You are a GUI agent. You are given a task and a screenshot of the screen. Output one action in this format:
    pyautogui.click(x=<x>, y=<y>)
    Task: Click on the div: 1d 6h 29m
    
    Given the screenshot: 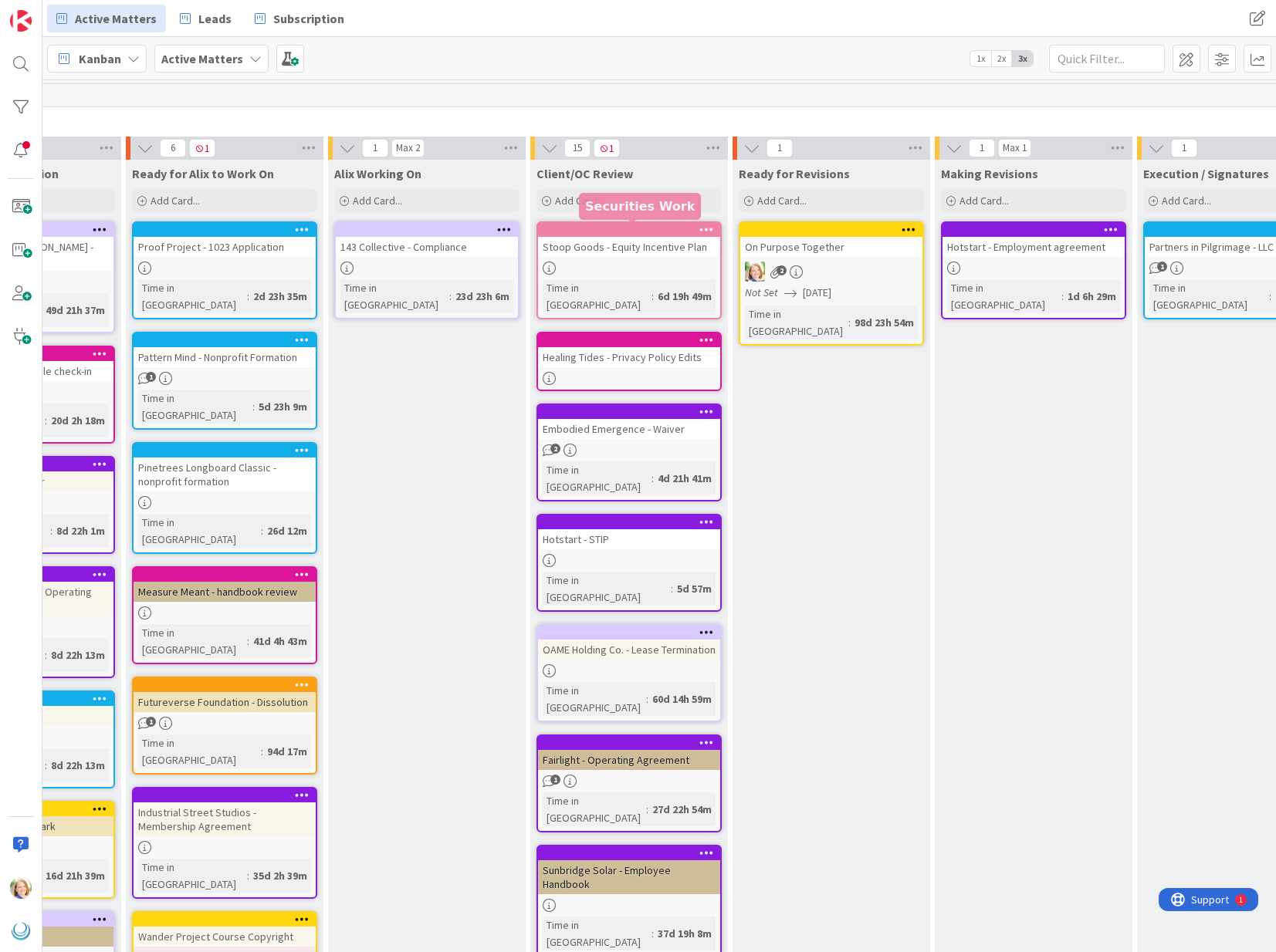 What is the action you would take?
    pyautogui.click(x=1092, y=296)
    